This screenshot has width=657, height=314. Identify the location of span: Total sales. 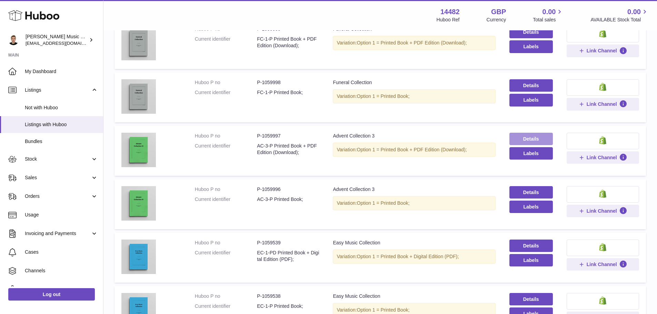
(548, 20).